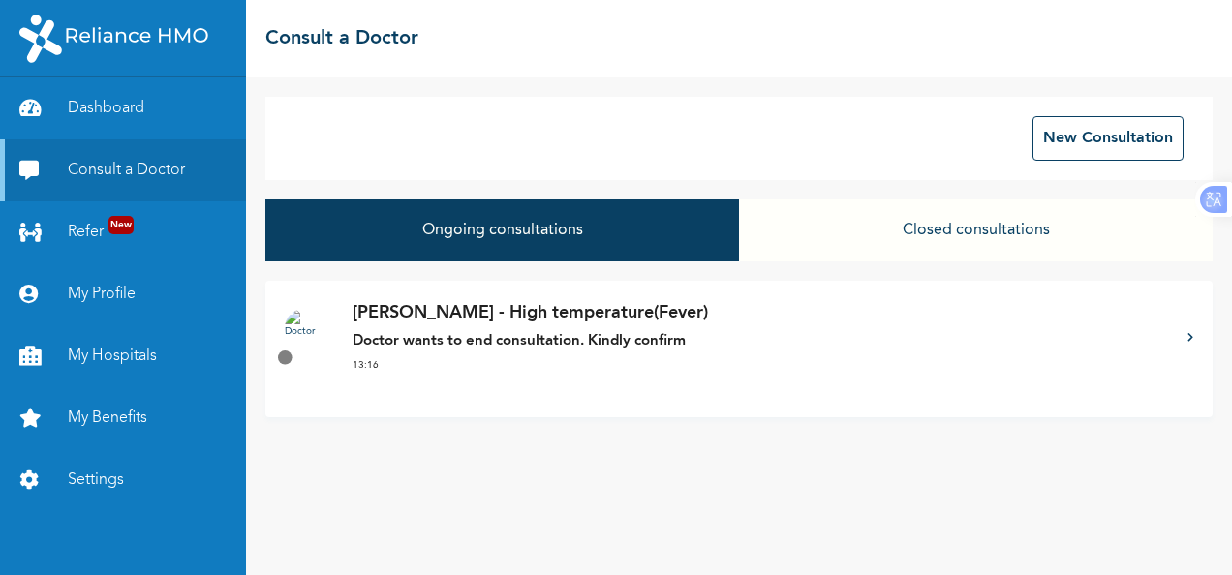 This screenshot has width=1232, height=575. I want to click on img: RelianceHMO's Logo, so click(113, 39).